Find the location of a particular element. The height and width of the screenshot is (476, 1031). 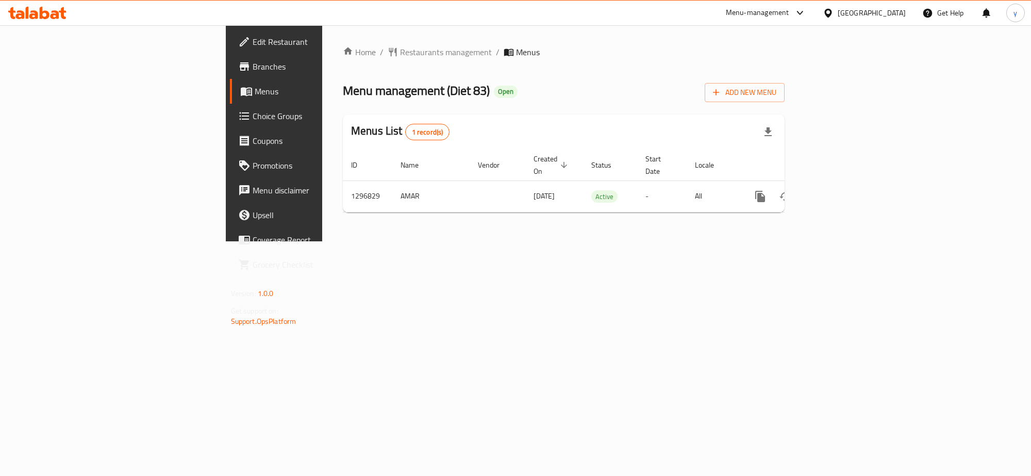

span: y is located at coordinates (1015, 13).